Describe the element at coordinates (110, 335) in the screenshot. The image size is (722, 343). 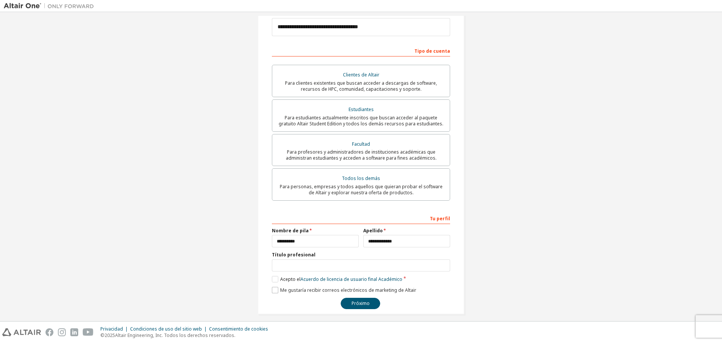
I see `font: 2025` at that location.